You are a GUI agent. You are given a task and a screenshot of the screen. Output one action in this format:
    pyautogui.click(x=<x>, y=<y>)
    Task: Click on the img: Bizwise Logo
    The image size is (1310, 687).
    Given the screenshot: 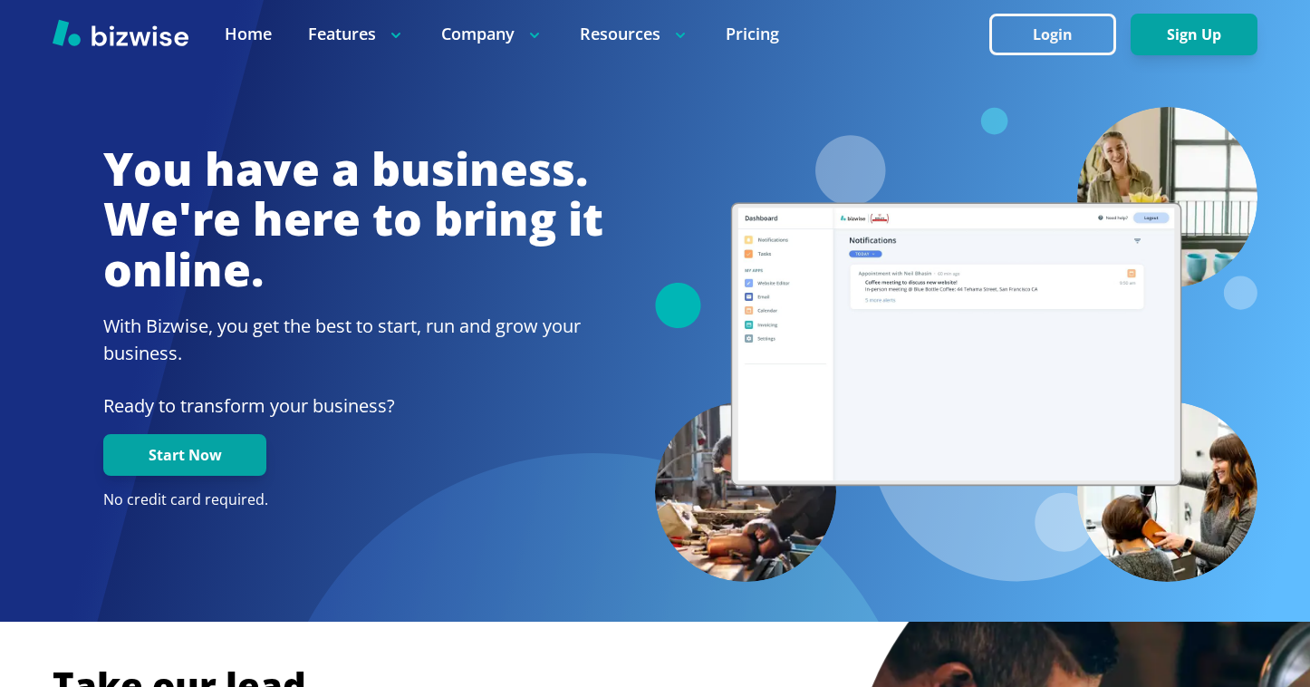 What is the action you would take?
    pyautogui.click(x=120, y=33)
    